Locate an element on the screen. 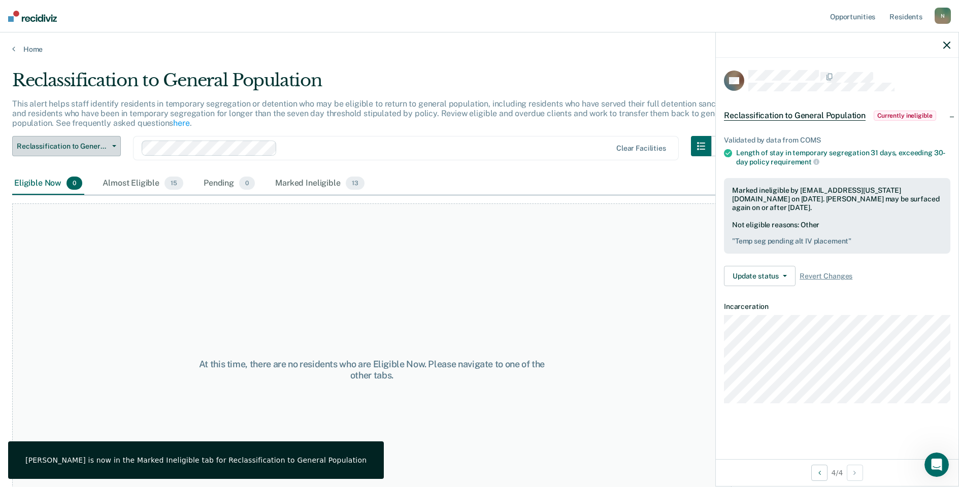  span: Revert Changes is located at coordinates (826, 276).